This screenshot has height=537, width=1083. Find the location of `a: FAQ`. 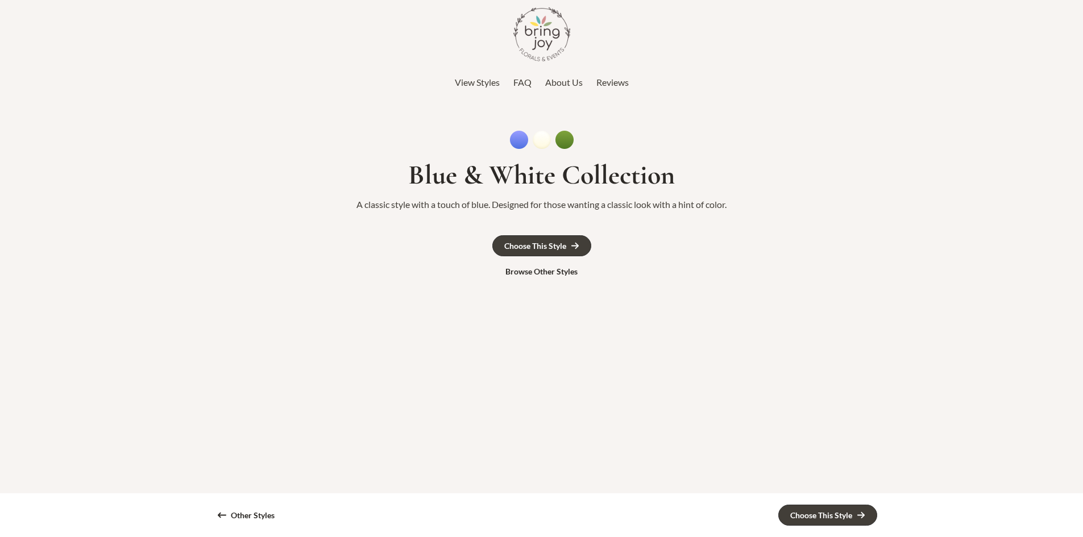

a: FAQ is located at coordinates (522, 82).